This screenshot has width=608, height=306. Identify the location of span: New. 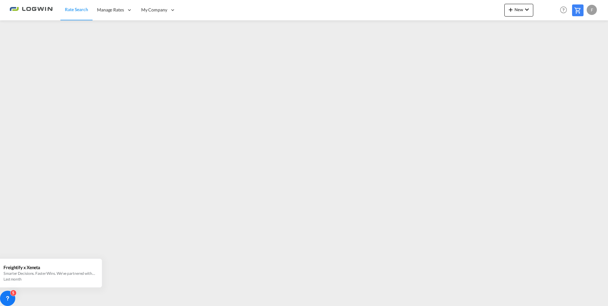
(518, 10).